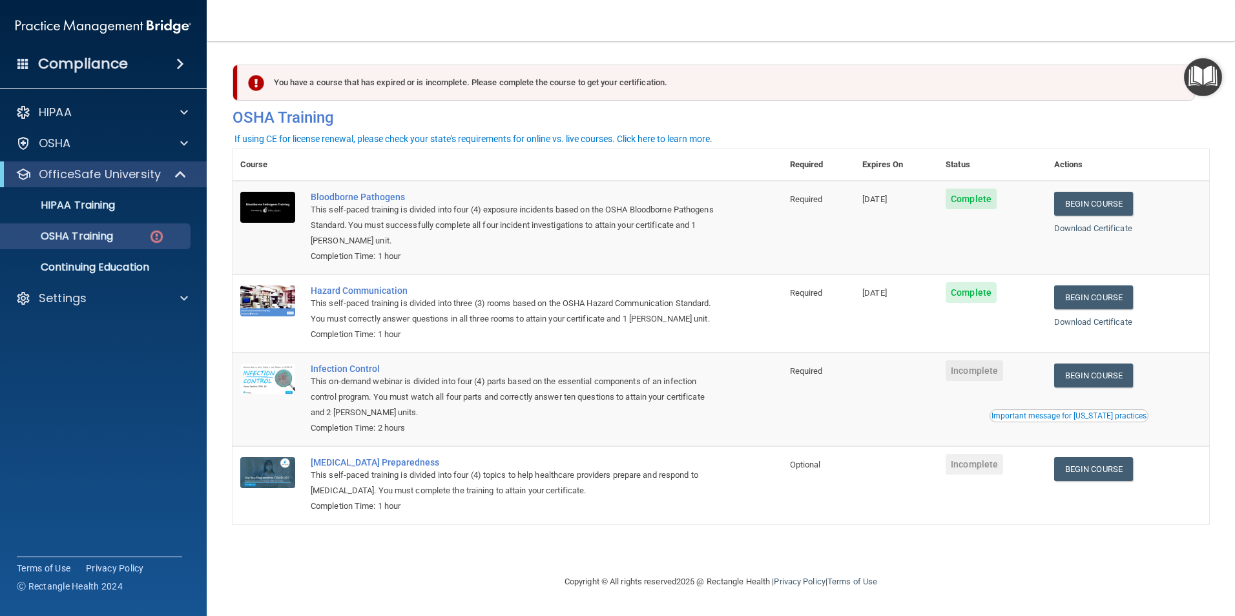 This screenshot has height=616, width=1235. What do you see at coordinates (514, 397) in the screenshot?
I see `div: This on-demand webinar is divided into four (4) parts based on the essential components of an inf...` at bounding box center [514, 397].